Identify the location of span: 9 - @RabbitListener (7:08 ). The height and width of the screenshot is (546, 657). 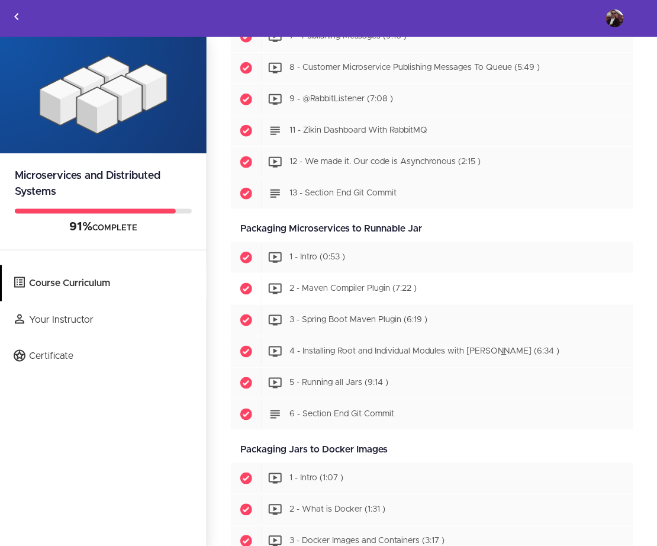
(341, 99).